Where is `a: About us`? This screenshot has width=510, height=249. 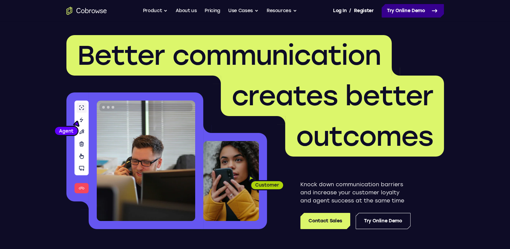
a: About us is located at coordinates (186, 11).